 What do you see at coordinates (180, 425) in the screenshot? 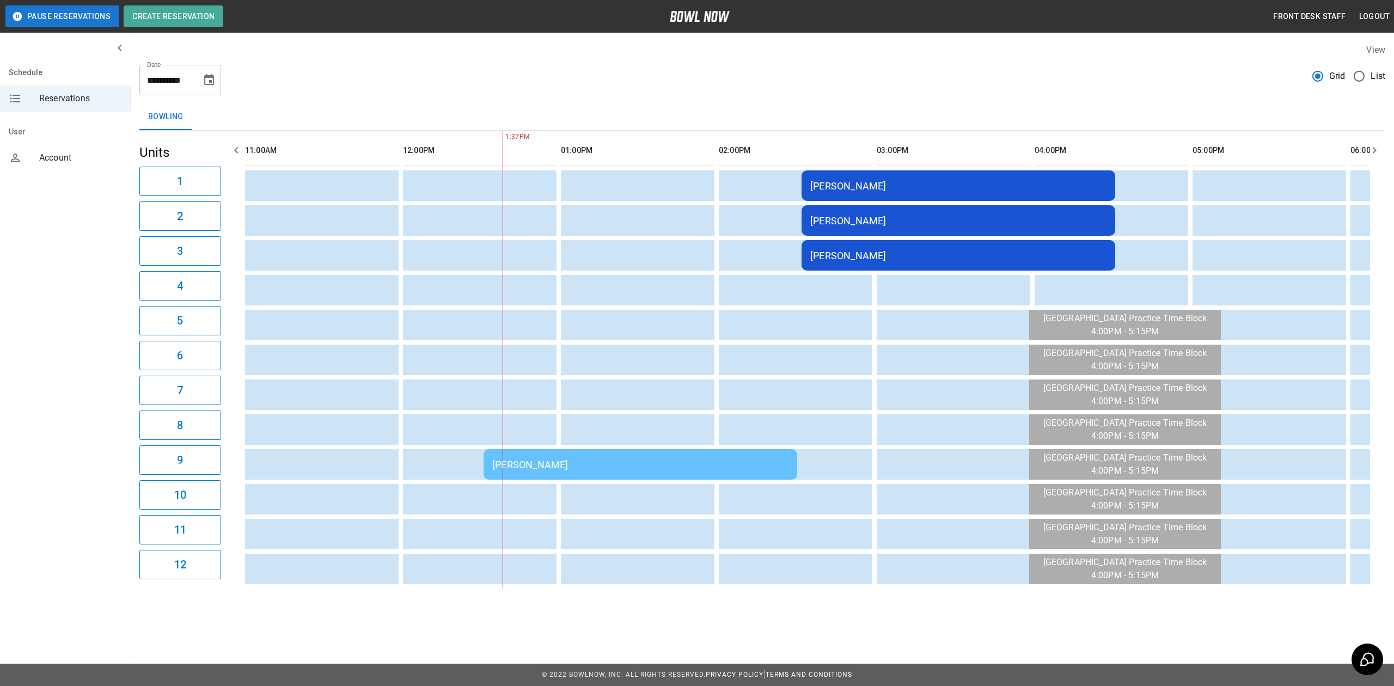
I see `h6: 8` at bounding box center [180, 425].